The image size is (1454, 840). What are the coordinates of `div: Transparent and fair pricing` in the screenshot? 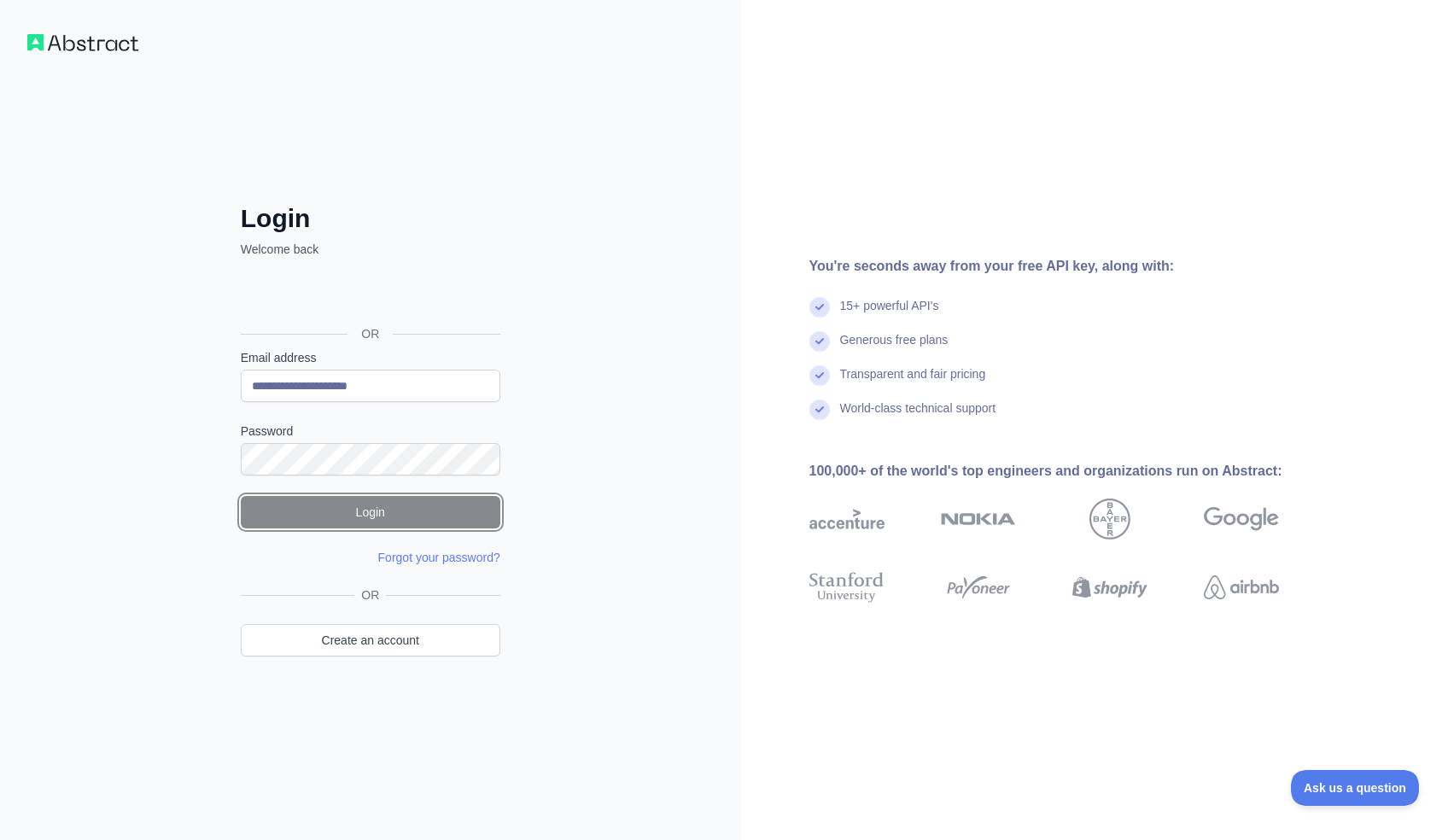 It's located at (913, 382).